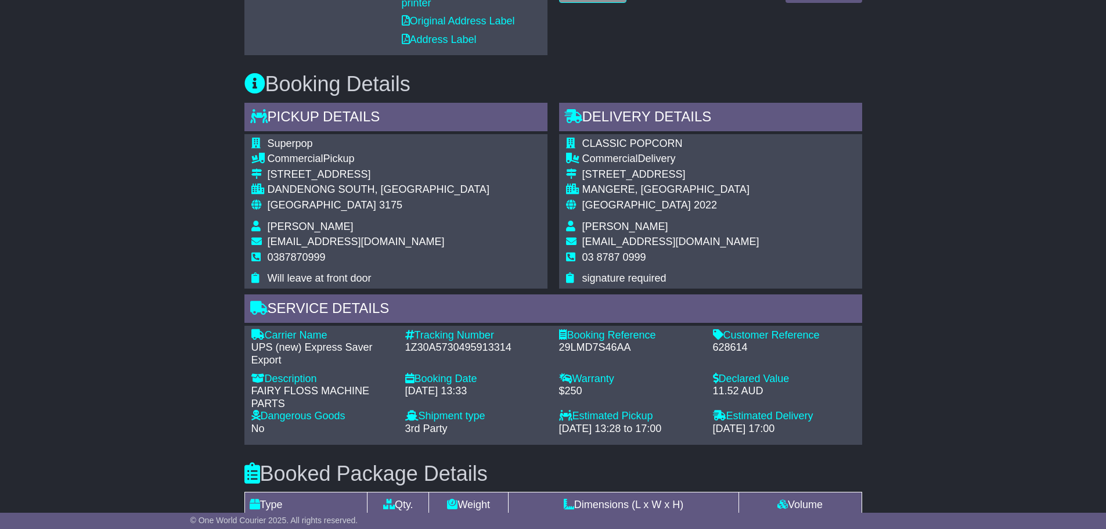  Describe the element at coordinates (705, 205) in the screenshot. I see `span: 2022` at that location.